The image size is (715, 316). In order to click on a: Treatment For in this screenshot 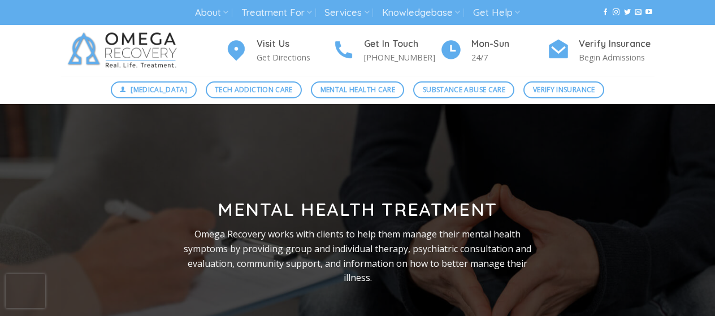, I will do `click(276, 12)`.